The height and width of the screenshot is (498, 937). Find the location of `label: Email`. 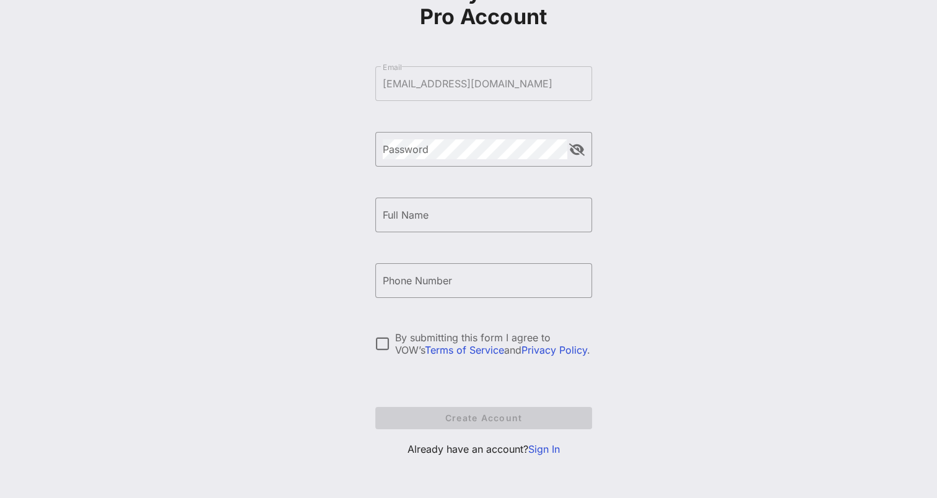

label: Email is located at coordinates (392, 67).